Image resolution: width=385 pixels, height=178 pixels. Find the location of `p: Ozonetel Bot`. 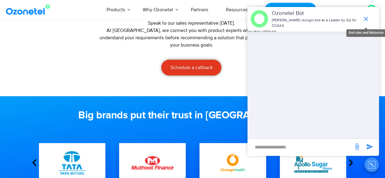

p: Ozonetel Bot is located at coordinates (315, 13).